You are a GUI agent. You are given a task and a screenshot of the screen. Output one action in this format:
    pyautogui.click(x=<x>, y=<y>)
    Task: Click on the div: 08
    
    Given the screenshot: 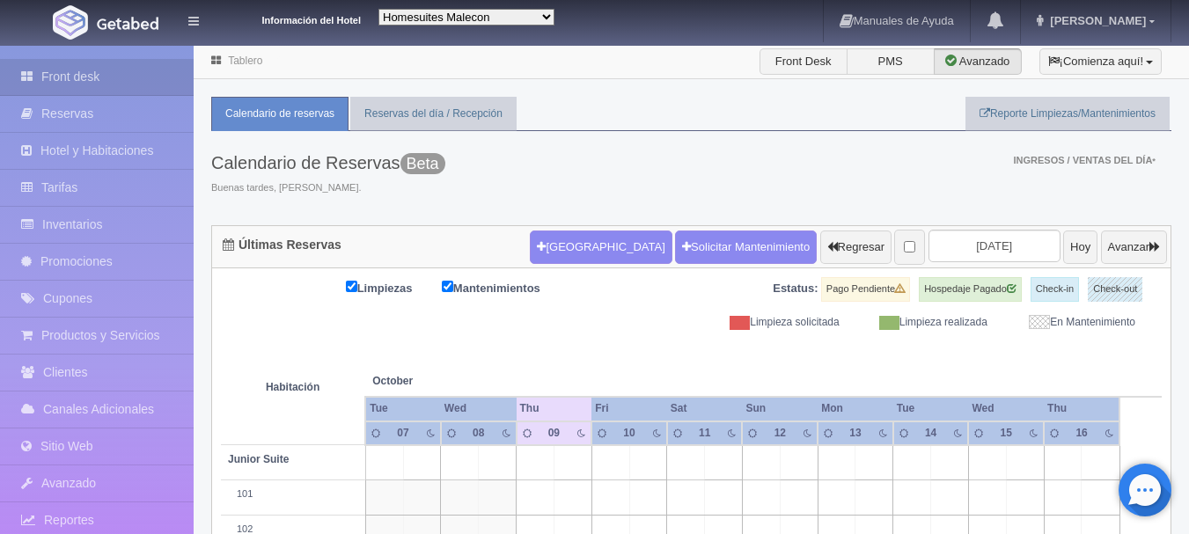 What is the action you would take?
    pyautogui.click(x=478, y=433)
    